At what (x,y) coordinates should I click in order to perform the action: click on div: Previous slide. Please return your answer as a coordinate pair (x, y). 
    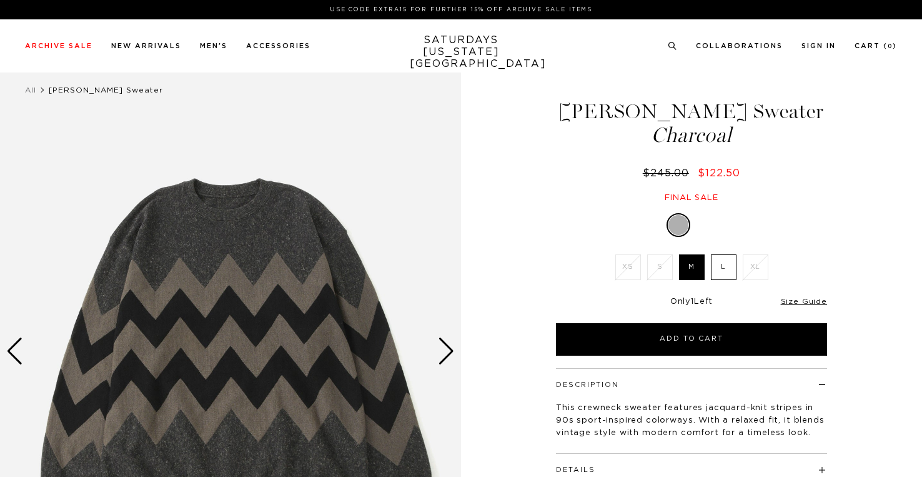
    Looking at the image, I should click on (14, 351).